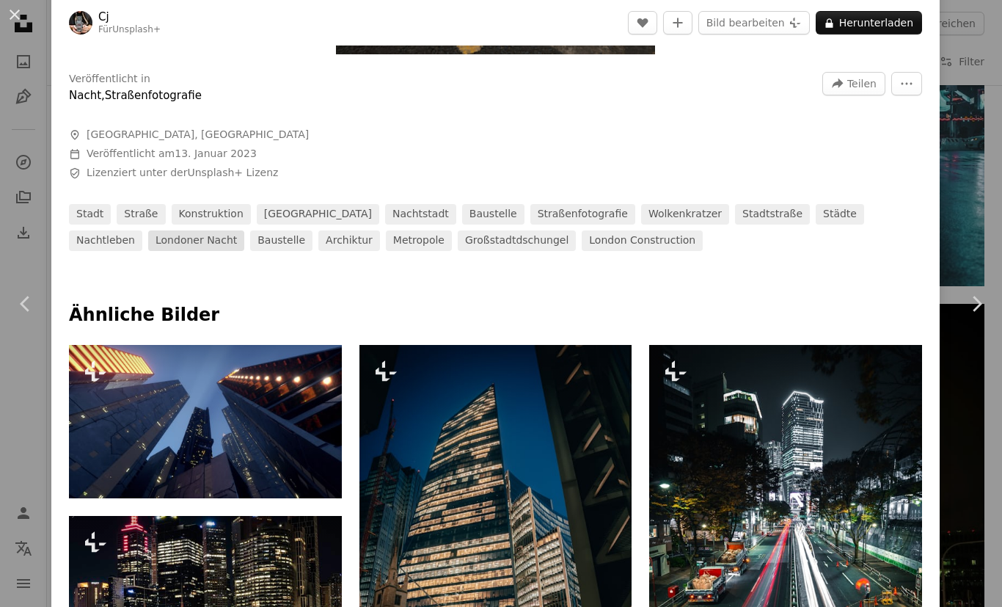  What do you see at coordinates (211, 214) in the screenshot?
I see `a: Konstruktion` at bounding box center [211, 214].